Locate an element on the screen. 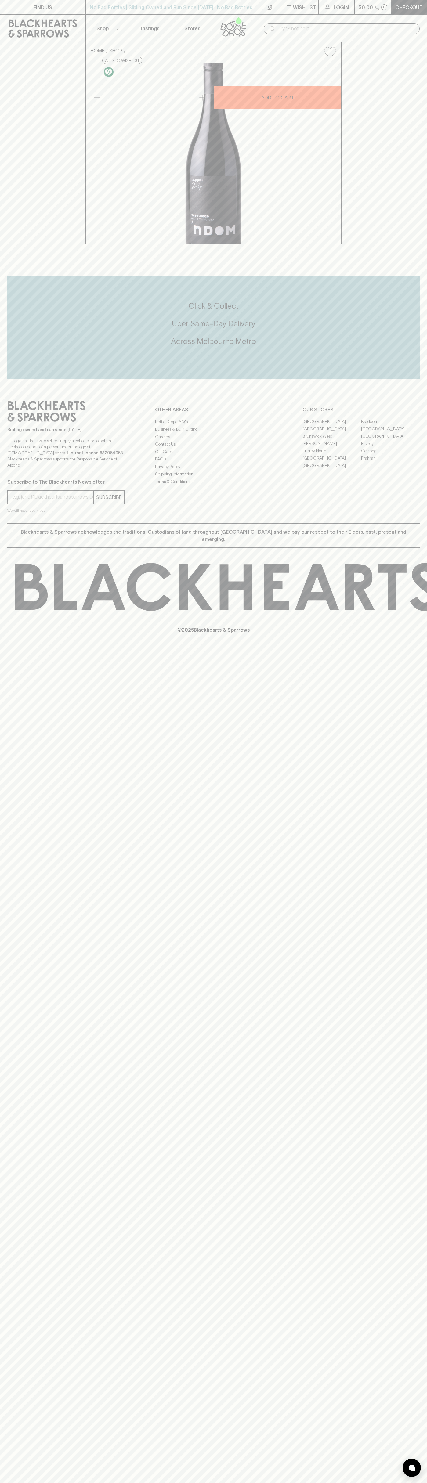 The height and width of the screenshot is (1483, 427). p: 0 is located at coordinates (384, 7).